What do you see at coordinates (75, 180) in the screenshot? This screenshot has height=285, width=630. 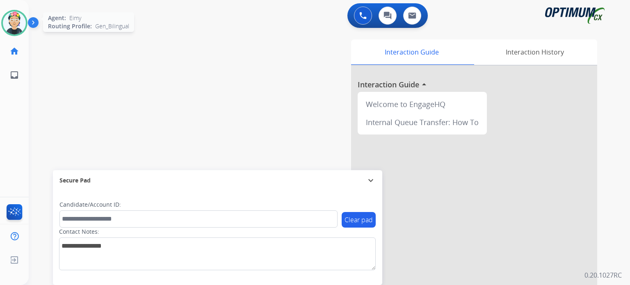 I see `span: Secure Pad` at bounding box center [75, 180].